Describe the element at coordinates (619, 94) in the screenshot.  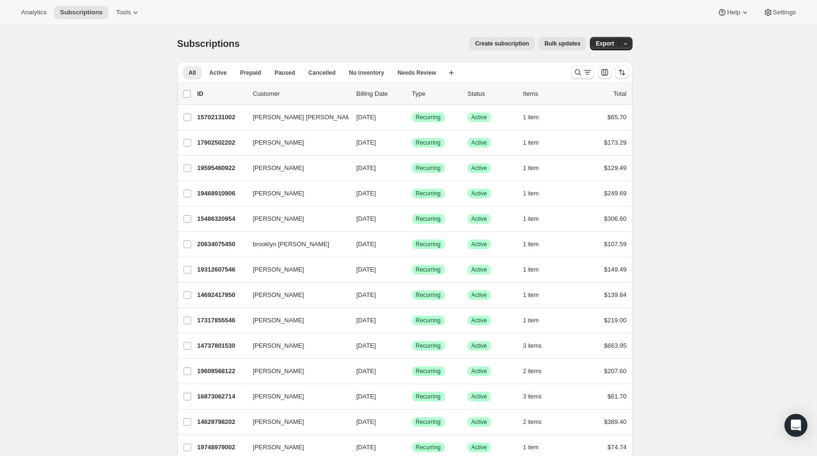
I see `p: Total` at that location.